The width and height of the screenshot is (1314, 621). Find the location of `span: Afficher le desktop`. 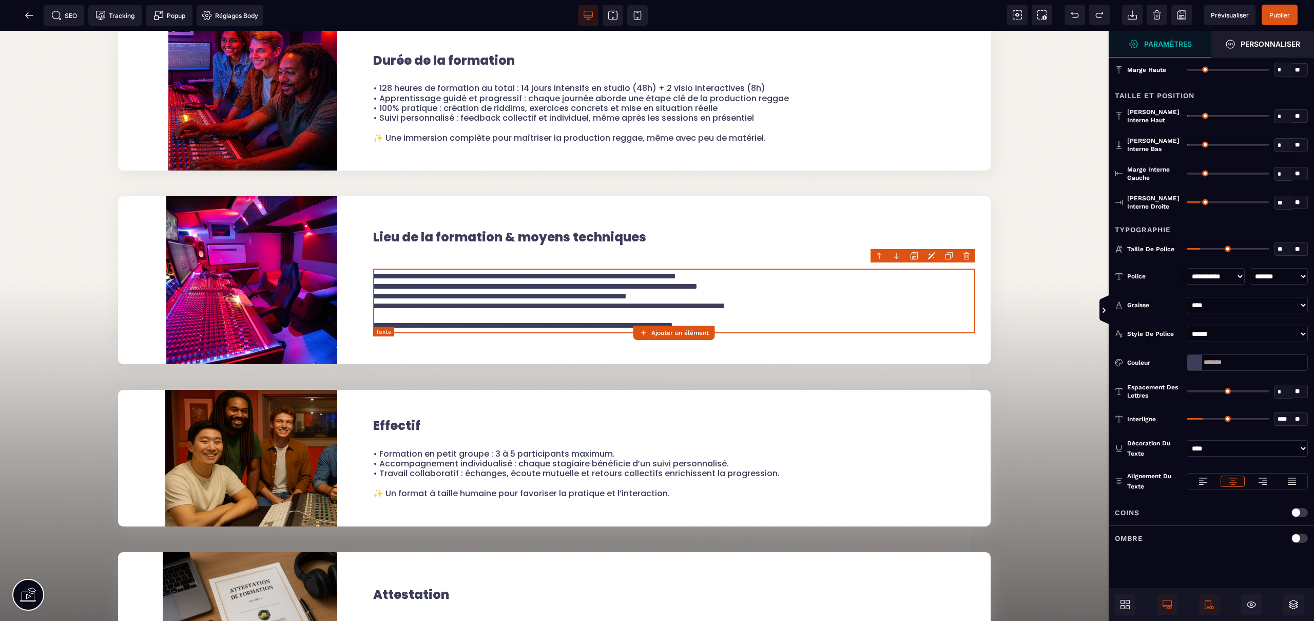

span: Afficher le desktop is located at coordinates (1168, 604).